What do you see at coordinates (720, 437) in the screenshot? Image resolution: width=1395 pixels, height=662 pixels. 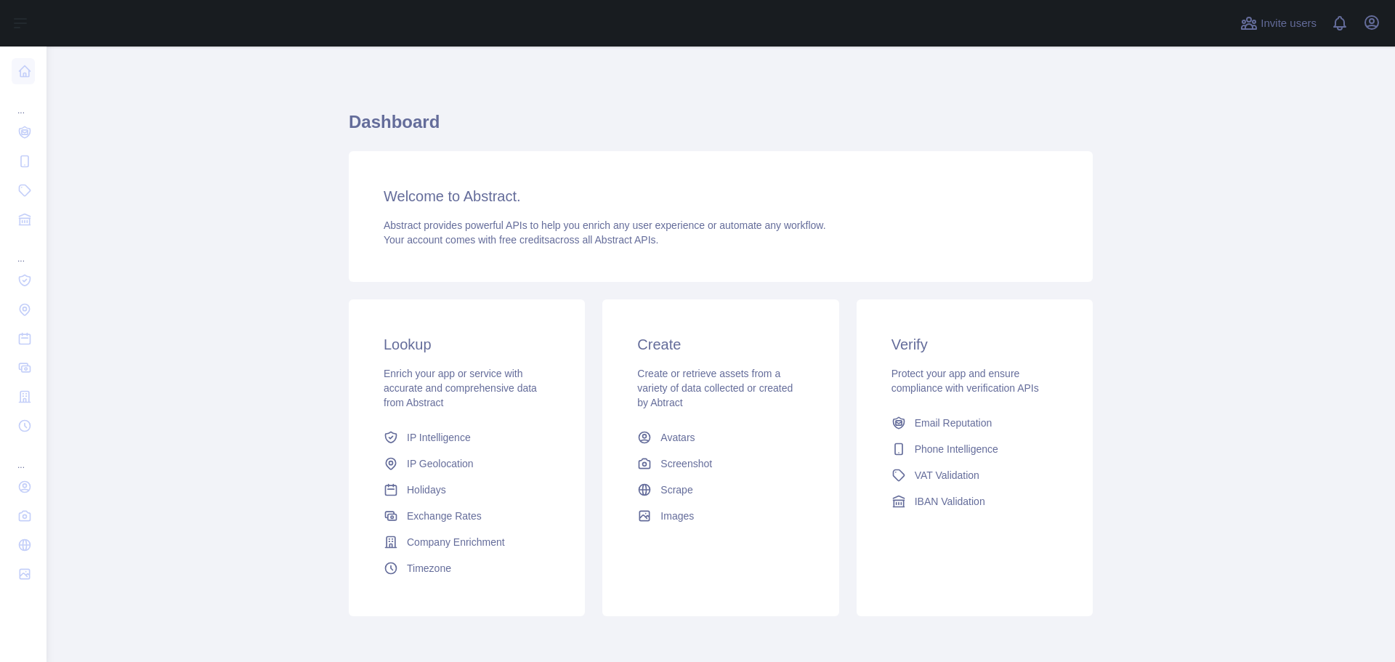 I see `a: Avatars` at bounding box center [720, 437].